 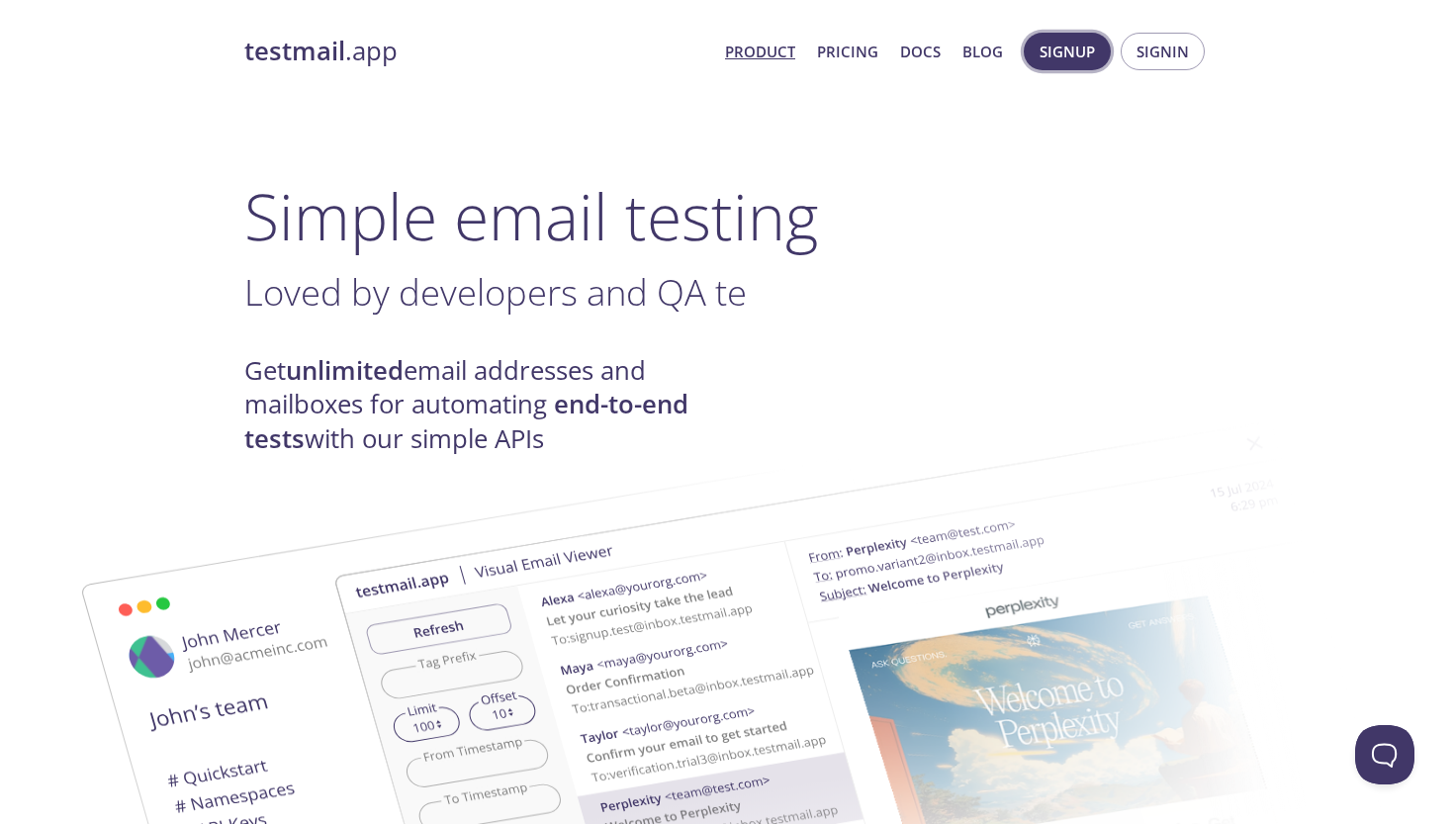 I want to click on a: Pricing, so click(x=848, y=51).